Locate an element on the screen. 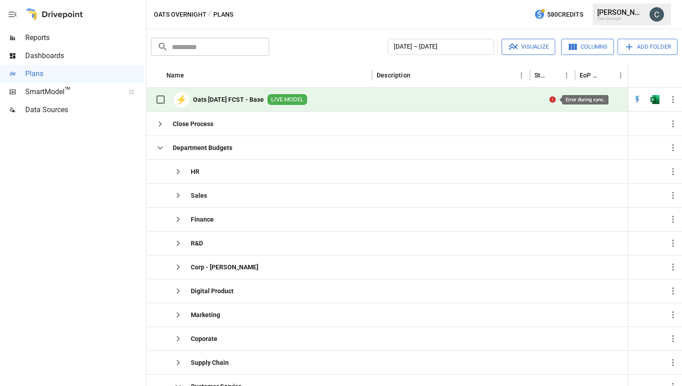  b: HR is located at coordinates (195, 172).